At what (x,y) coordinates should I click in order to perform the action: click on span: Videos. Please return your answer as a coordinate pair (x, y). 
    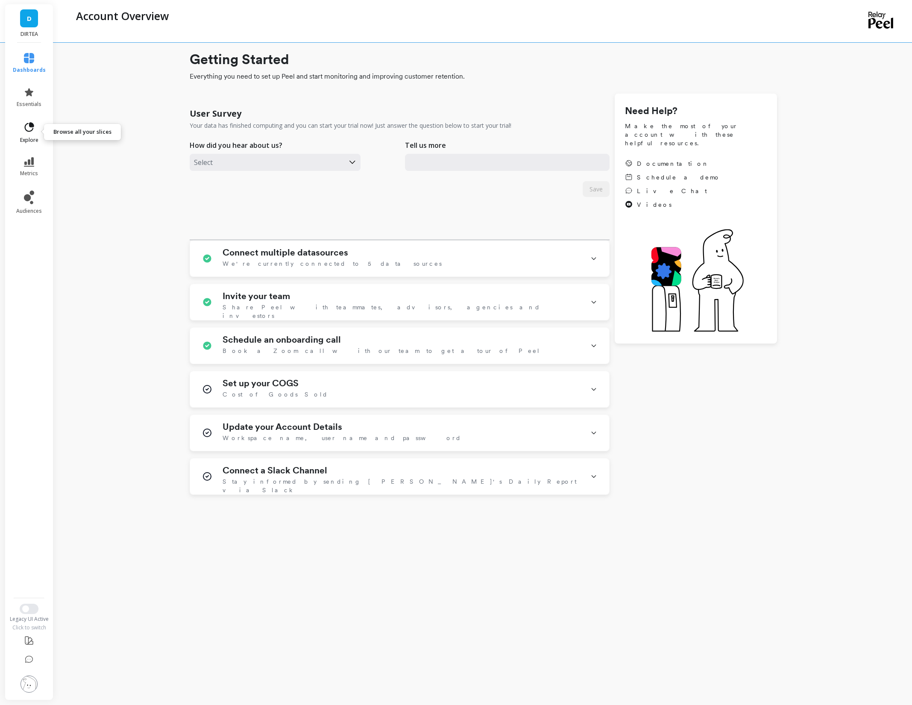
    Looking at the image, I should click on (654, 205).